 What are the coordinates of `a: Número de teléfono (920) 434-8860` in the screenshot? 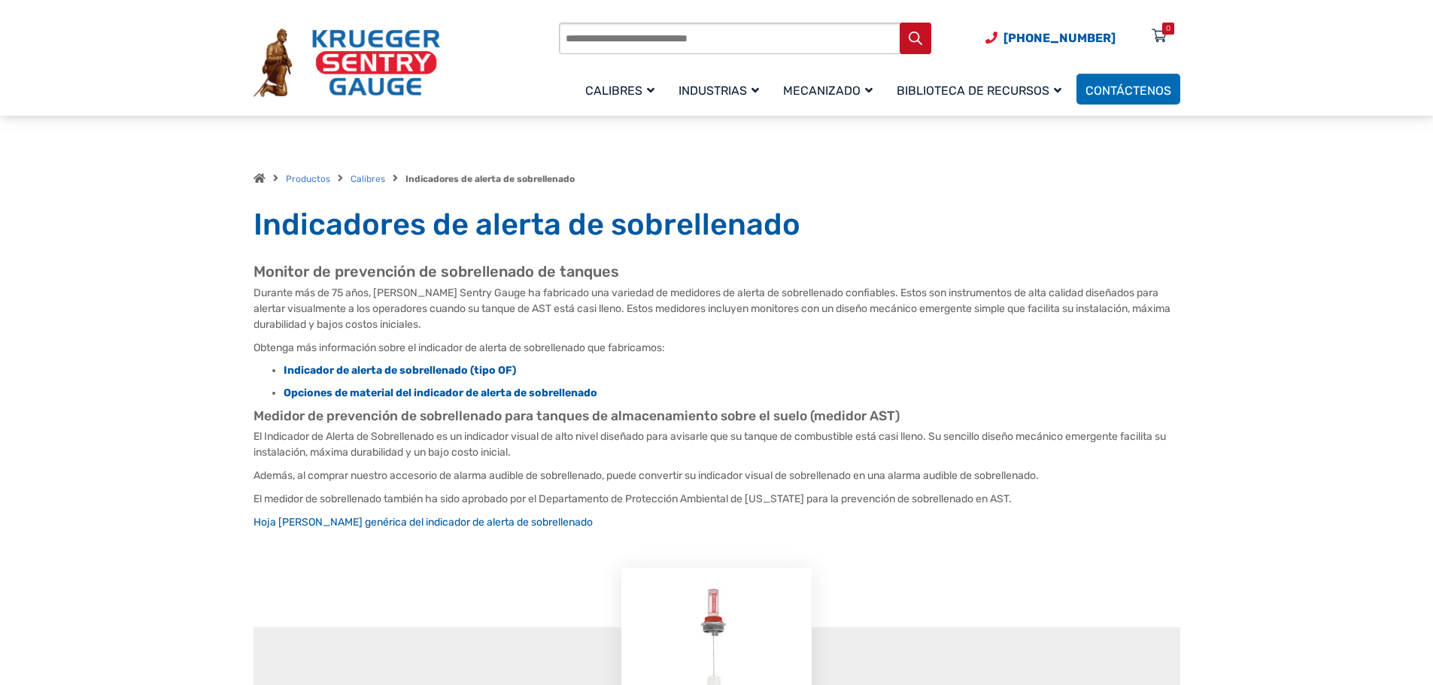 It's located at (1050, 38).